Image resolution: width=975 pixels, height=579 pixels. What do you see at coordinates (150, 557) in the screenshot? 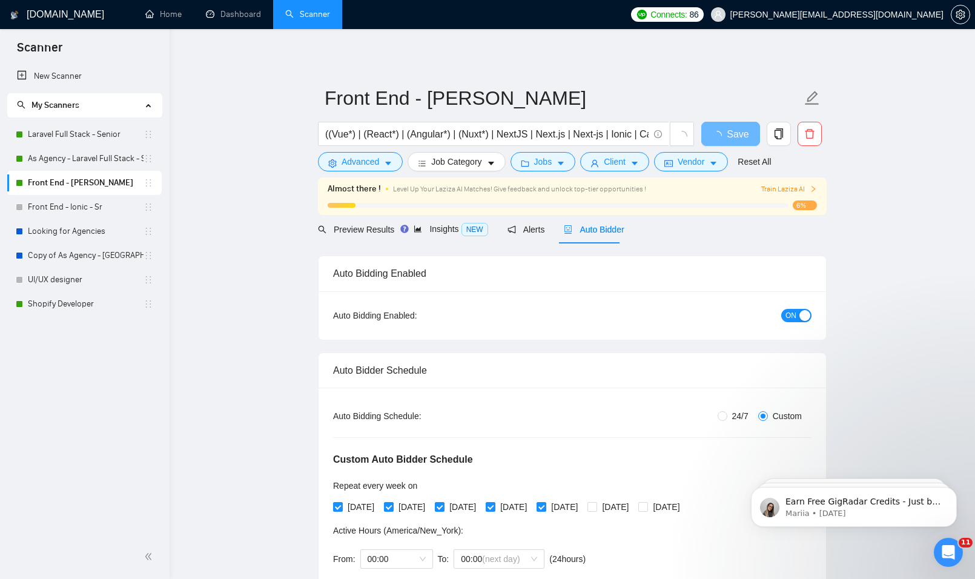
I see `span: double-left` at bounding box center [150, 557].